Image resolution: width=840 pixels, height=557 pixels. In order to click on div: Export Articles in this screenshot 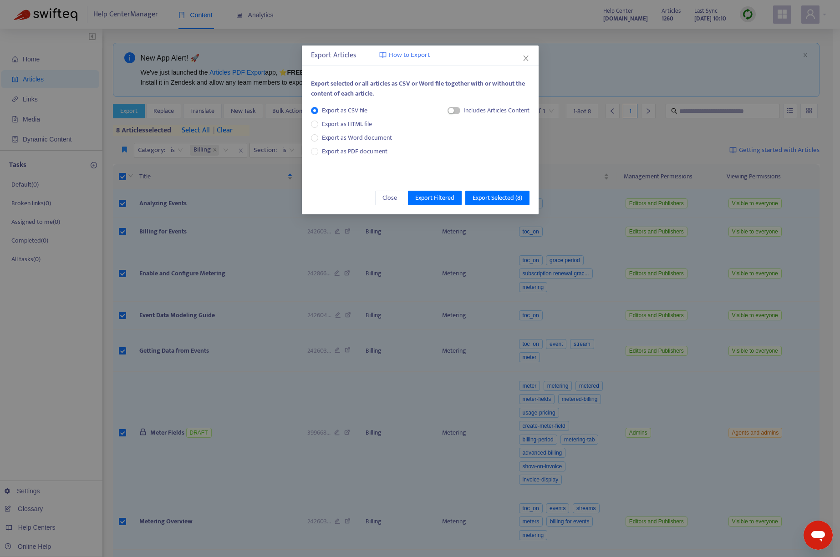, I will do `click(420, 56)`.